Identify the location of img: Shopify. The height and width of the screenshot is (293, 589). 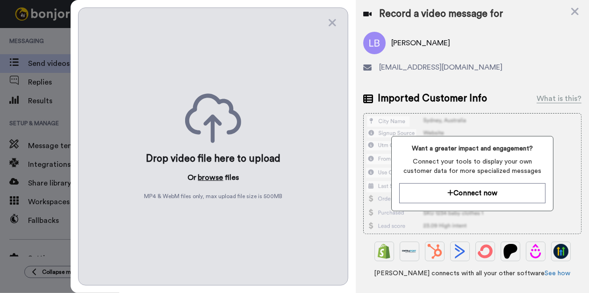
(384, 251).